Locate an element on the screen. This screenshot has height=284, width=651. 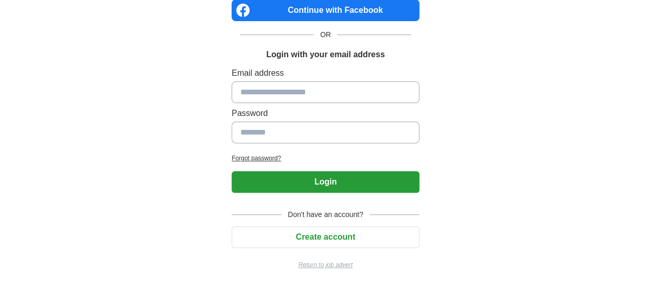
p: Return to job advert is located at coordinates (325, 265).